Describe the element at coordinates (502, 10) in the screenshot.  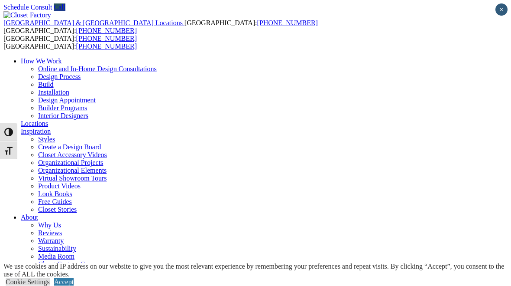
I see `button: Close` at that location.